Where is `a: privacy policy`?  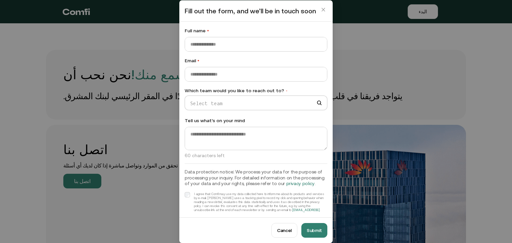 a: privacy policy is located at coordinates (300, 184).